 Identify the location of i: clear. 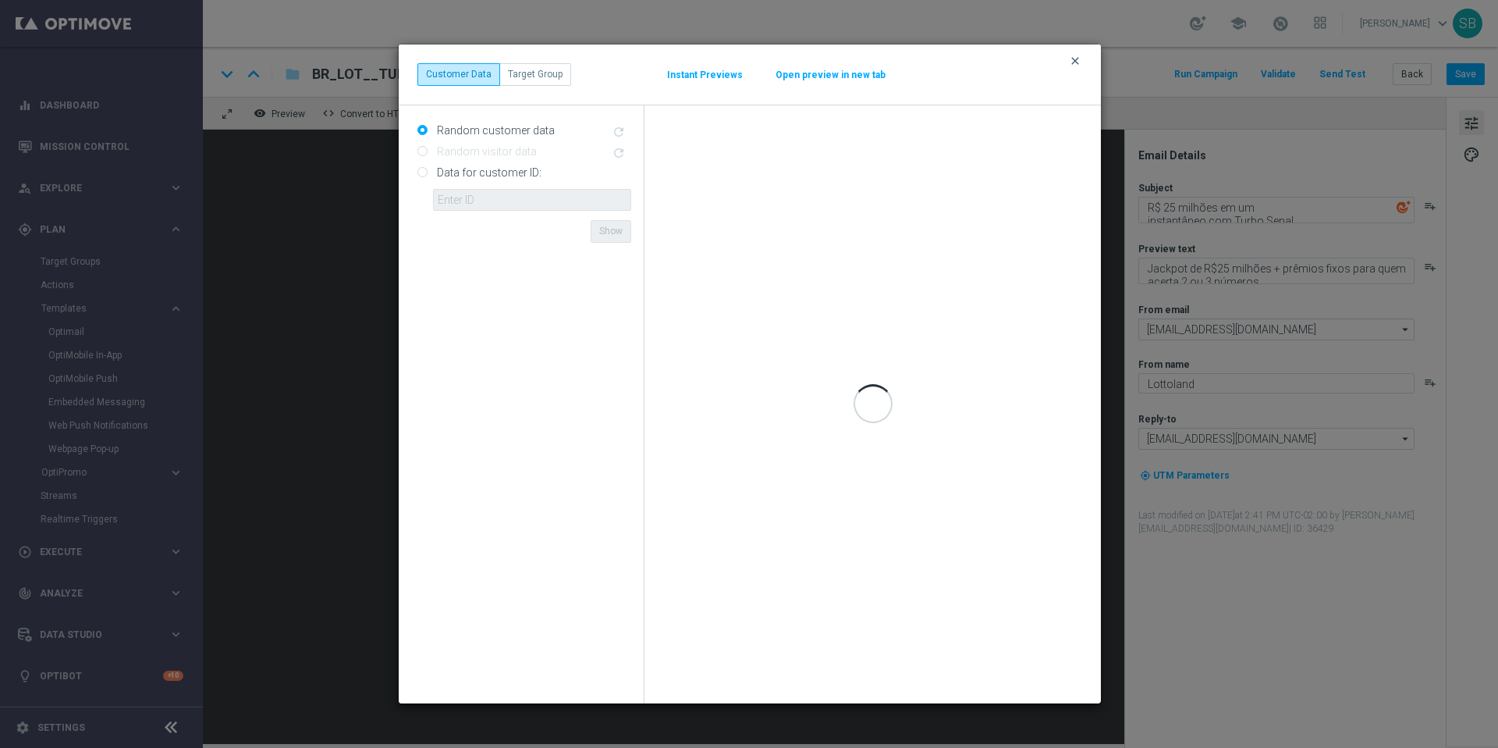
(1075, 61).